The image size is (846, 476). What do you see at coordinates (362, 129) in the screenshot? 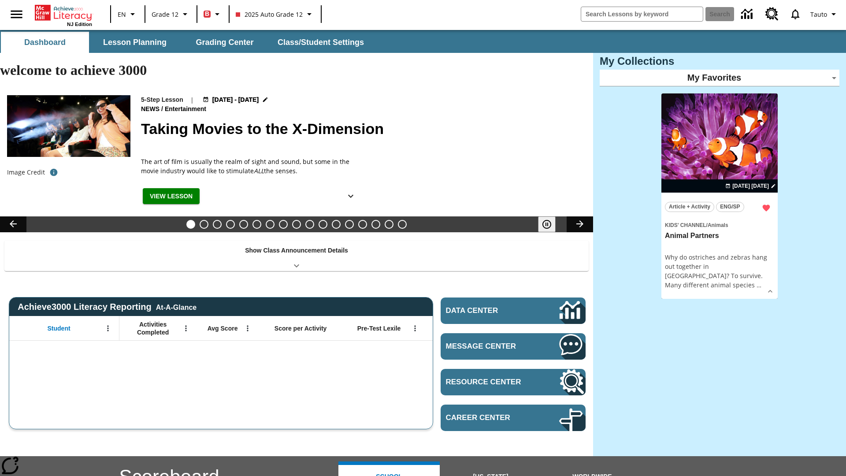
I see `h2: Taking Movies to the X-Dimension` at bounding box center [362, 129].